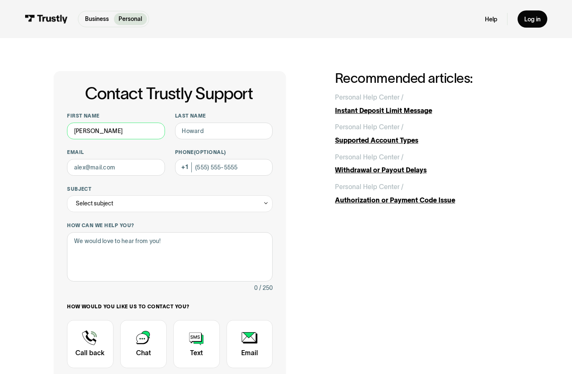  Describe the element at coordinates (46, 19) in the screenshot. I see `img: Trustly Logo` at that location.